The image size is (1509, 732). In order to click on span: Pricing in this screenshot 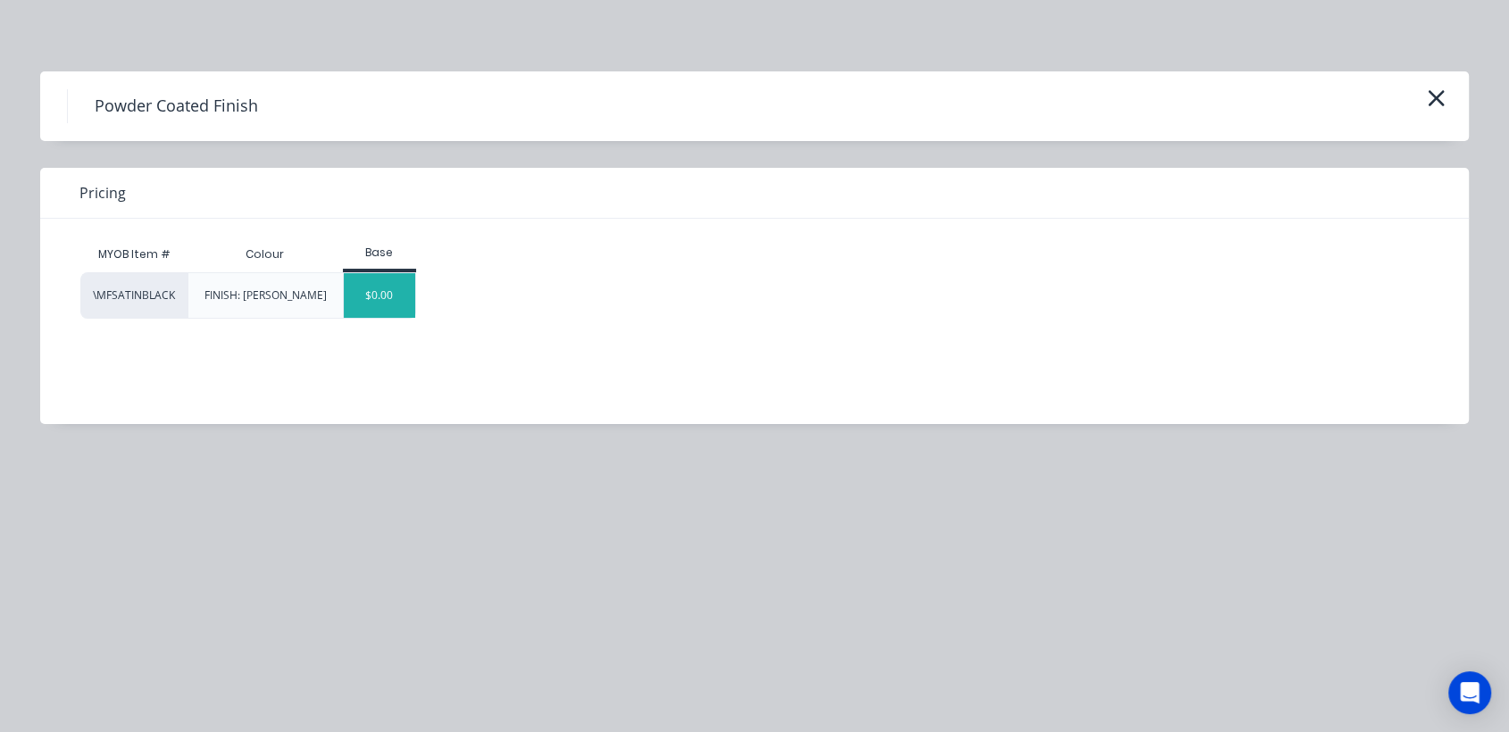, I will do `click(103, 193)`.